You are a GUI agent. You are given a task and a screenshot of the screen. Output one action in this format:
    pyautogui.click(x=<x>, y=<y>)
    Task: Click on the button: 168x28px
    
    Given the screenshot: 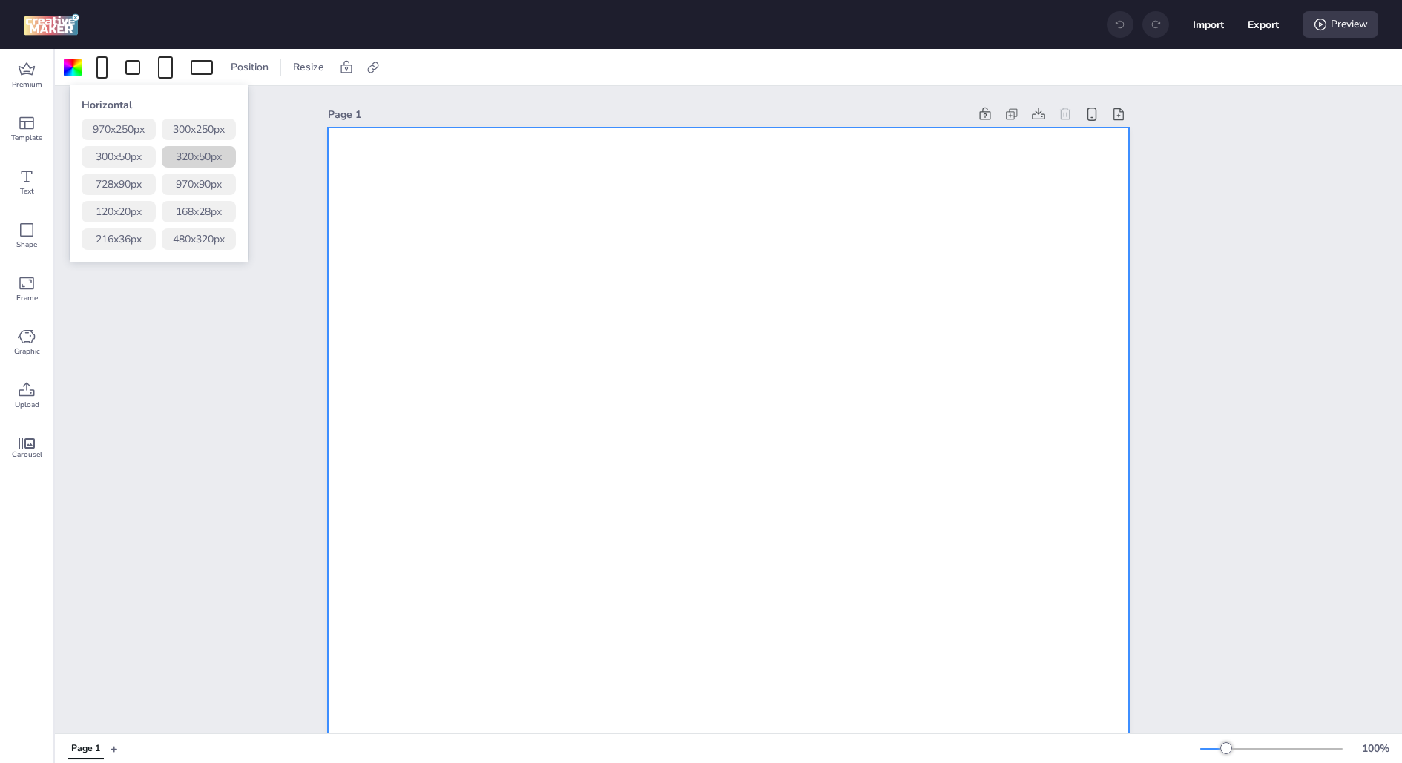 What is the action you would take?
    pyautogui.click(x=199, y=211)
    